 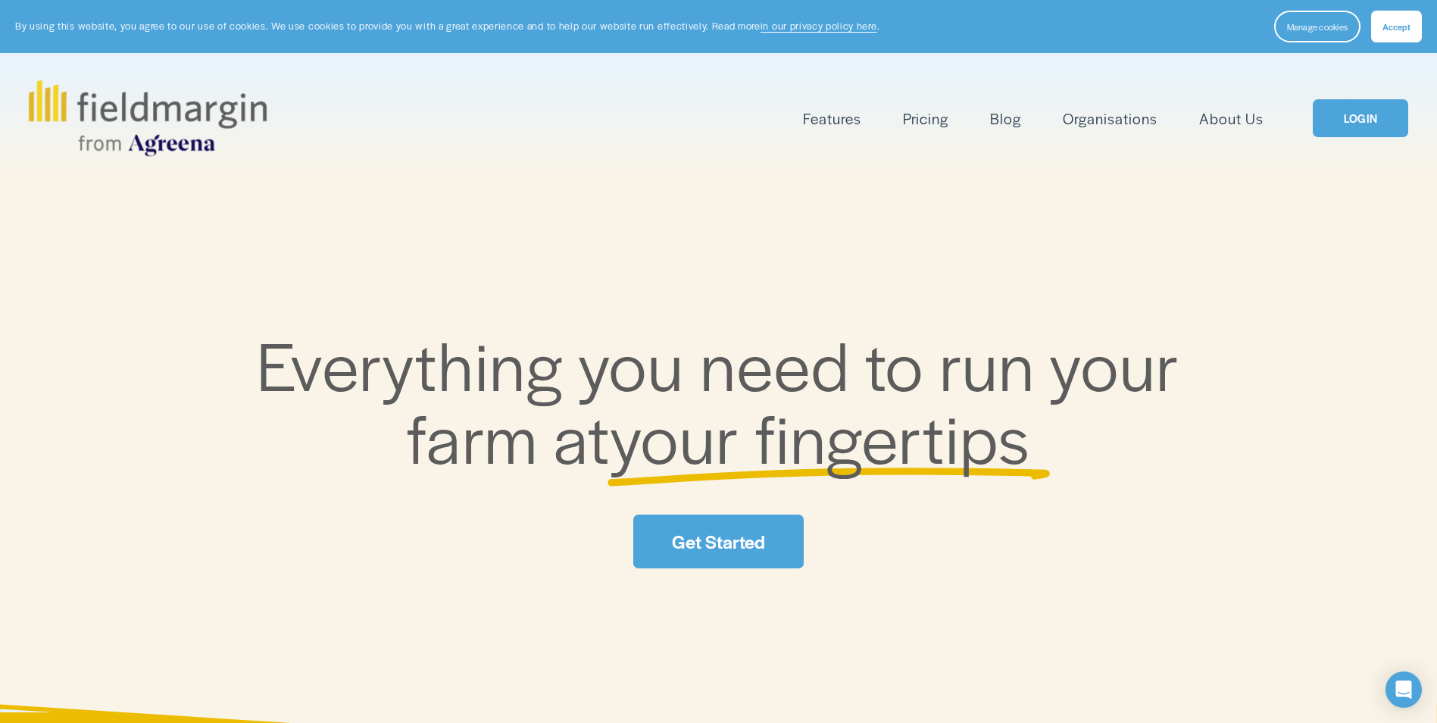 What do you see at coordinates (819, 26) in the screenshot?
I see `a: in our privacy policy here` at bounding box center [819, 26].